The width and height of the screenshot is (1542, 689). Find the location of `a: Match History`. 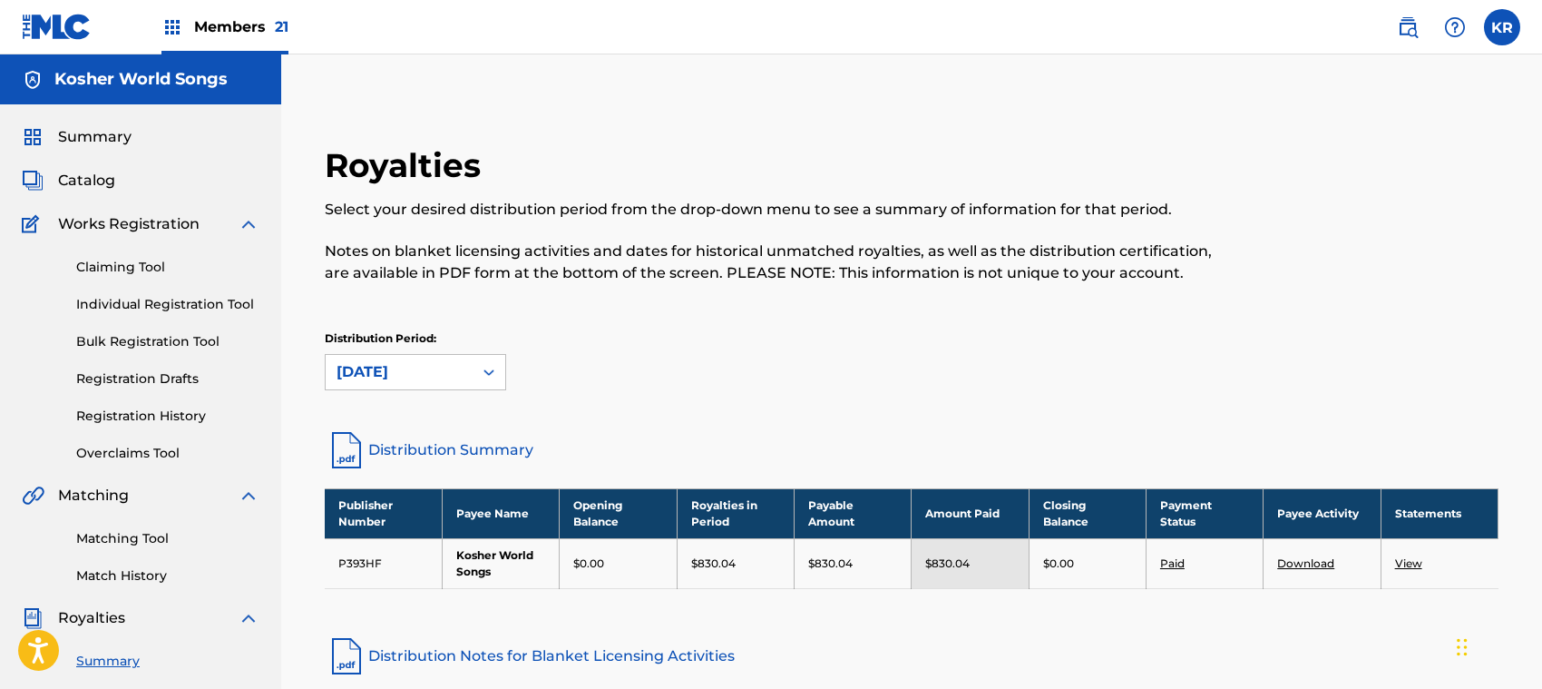

a: Match History is located at coordinates (168, 575).